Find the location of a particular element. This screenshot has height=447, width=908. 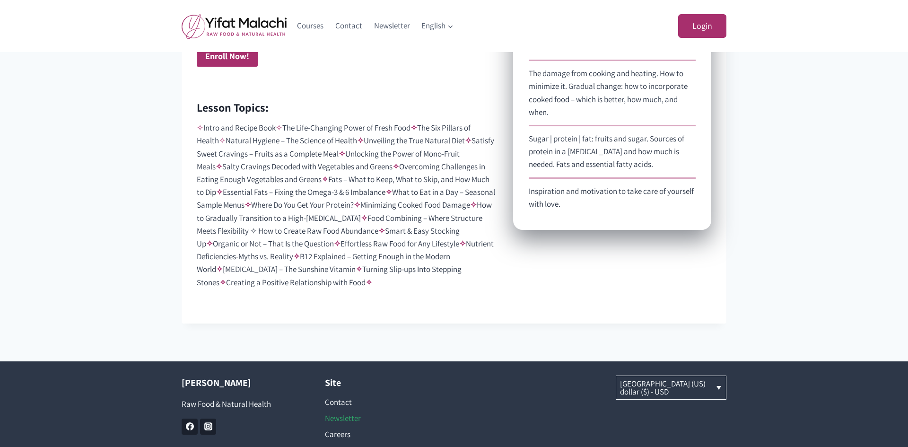

a: Careers is located at coordinates (382, 435).